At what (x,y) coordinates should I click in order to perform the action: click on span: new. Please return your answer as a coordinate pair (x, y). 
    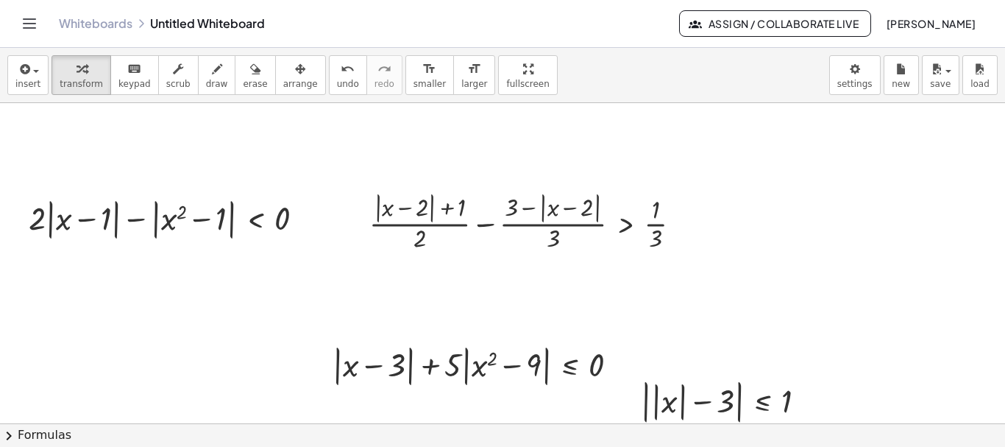
    Looking at the image, I should click on (901, 84).